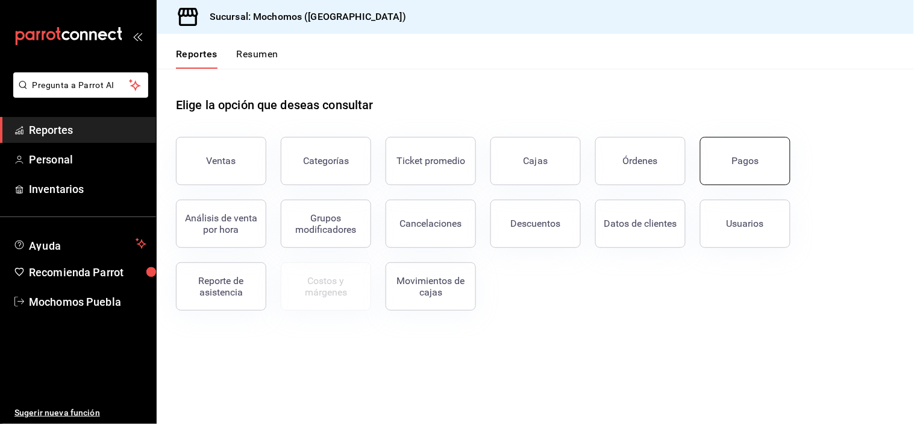 The image size is (914, 424). What do you see at coordinates (326, 286) in the screenshot?
I see `button: Contrata inventarios para ver este reporte` at bounding box center [326, 286].